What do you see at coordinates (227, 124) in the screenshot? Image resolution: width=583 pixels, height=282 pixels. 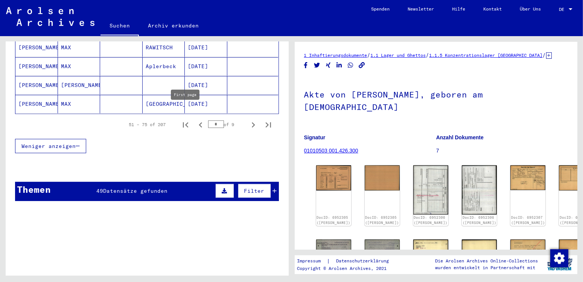 I see `div: of 9` at bounding box center [227, 124].